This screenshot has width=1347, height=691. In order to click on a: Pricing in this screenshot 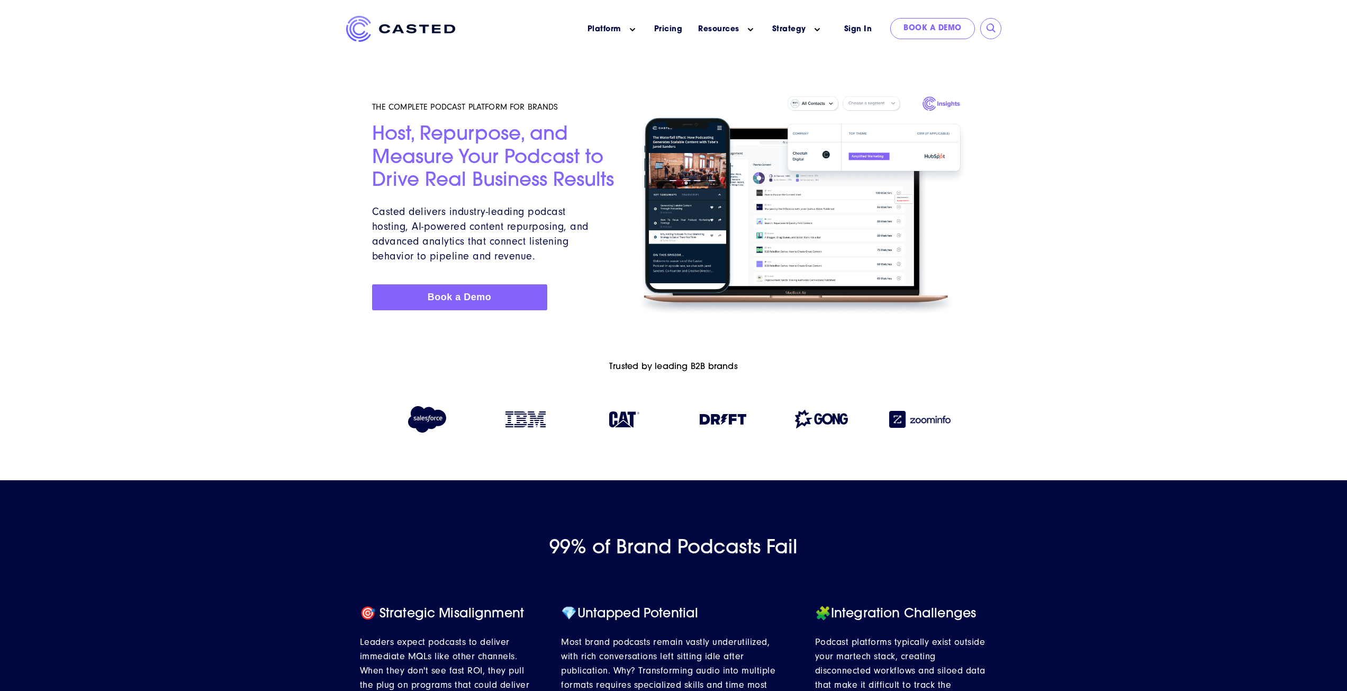, I will do `click(669, 29)`.